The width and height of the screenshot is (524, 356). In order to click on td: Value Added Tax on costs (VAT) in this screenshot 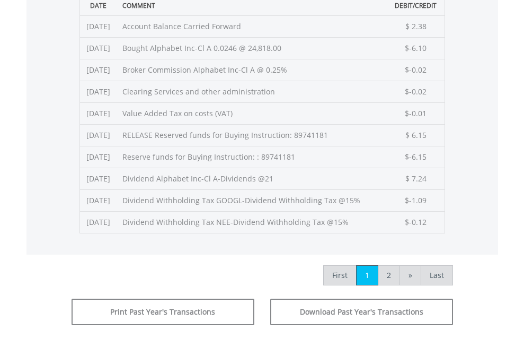, I will do `click(252, 113)`.